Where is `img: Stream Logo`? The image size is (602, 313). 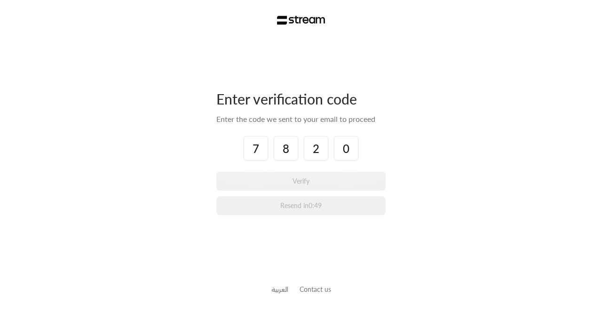 img: Stream Logo is located at coordinates (301, 20).